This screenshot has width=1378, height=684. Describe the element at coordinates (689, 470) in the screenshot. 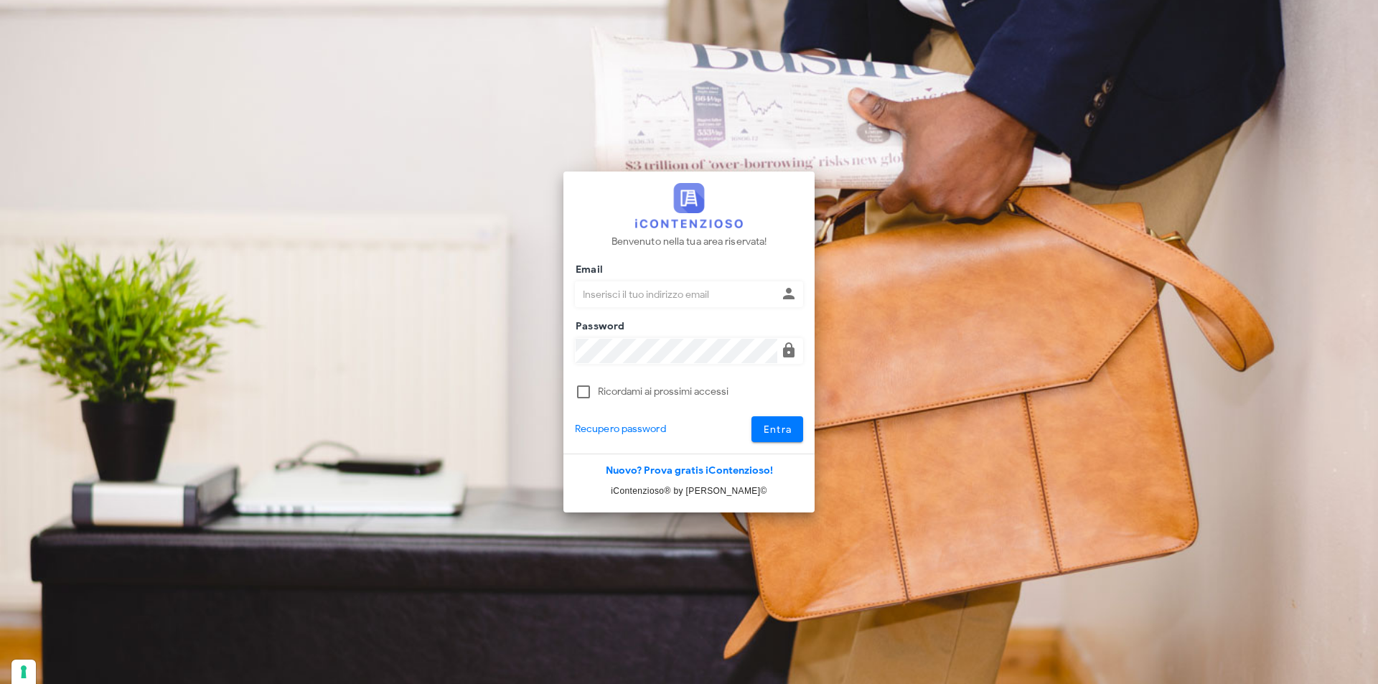

I see `strong: Nuovo? Prova gratis iContenzioso!` at that location.